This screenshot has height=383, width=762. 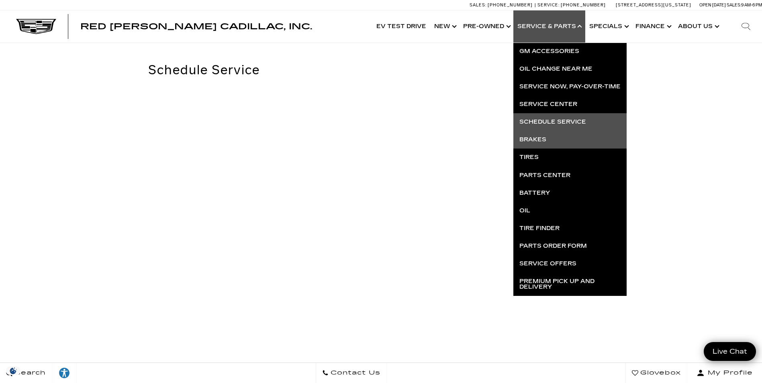 I want to click on a: Specials, so click(x=608, y=27).